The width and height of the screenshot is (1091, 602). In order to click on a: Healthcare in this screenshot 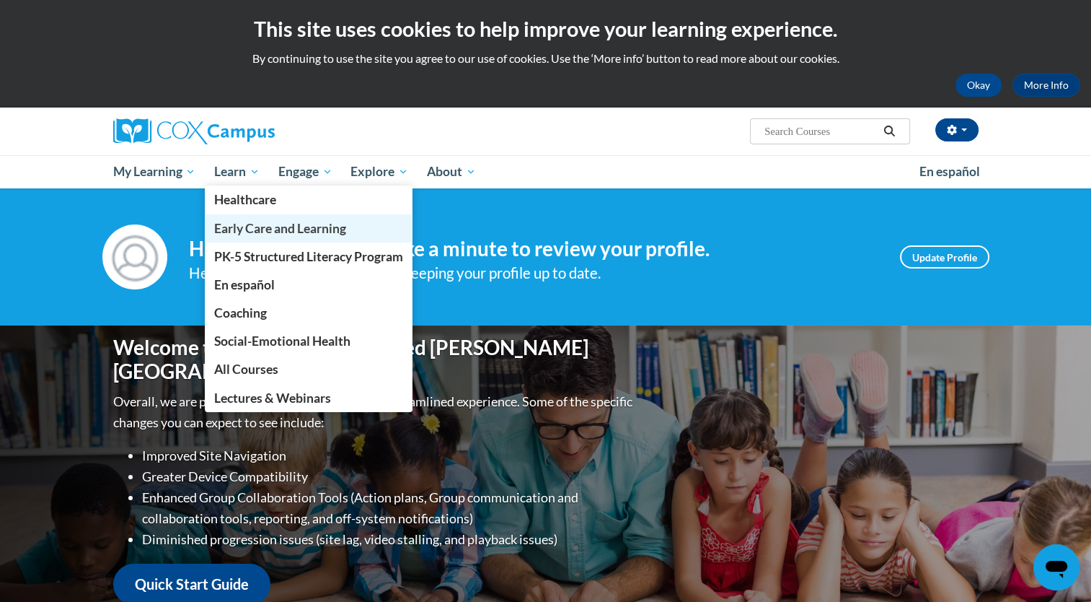, I will do `click(309, 199)`.